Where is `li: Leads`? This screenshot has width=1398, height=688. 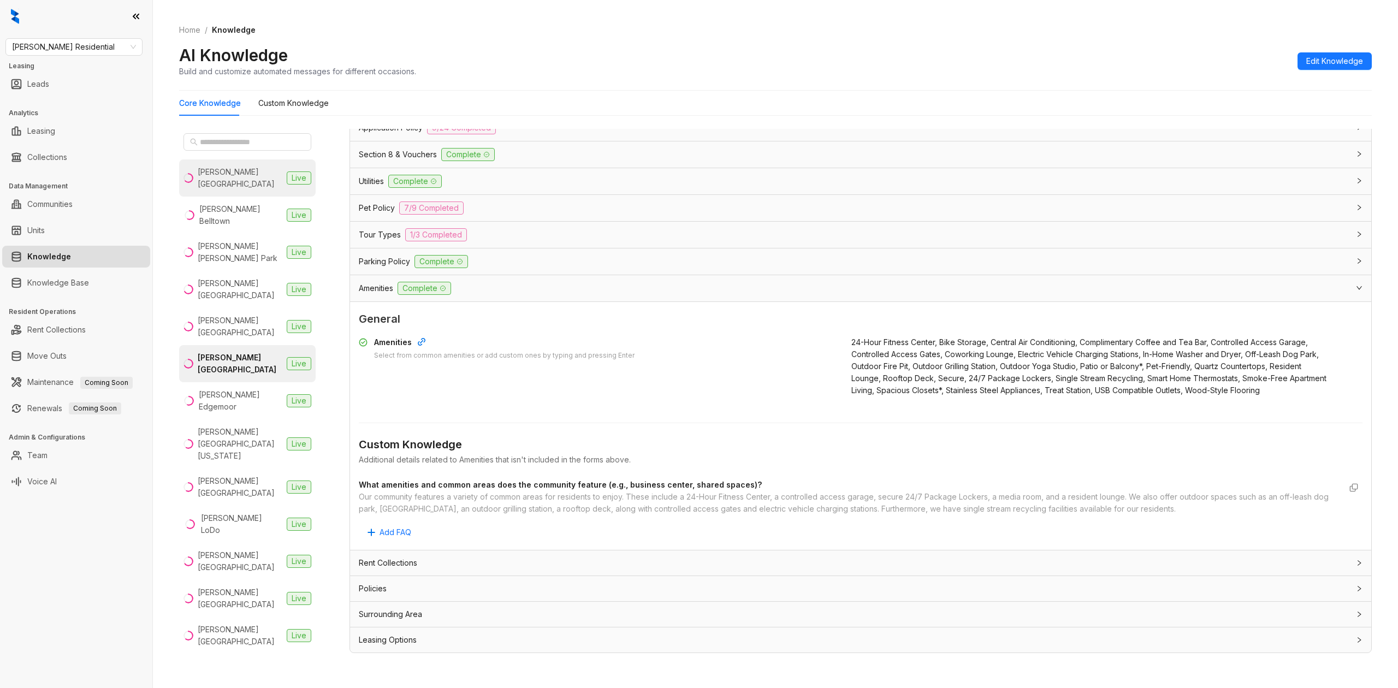 li: Leads is located at coordinates (76, 84).